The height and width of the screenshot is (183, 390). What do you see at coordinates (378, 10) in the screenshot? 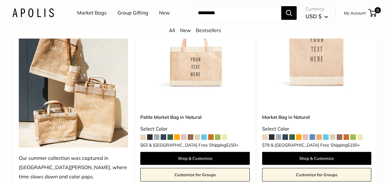
I see `span: 0` at bounding box center [378, 10].